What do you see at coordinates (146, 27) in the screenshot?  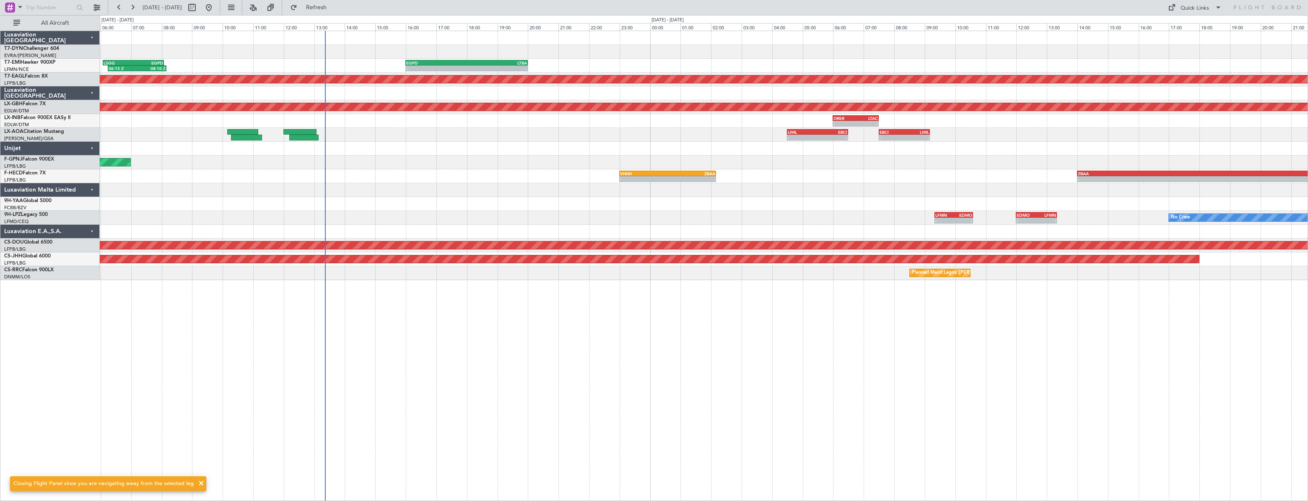 I see `div: 07:00` at bounding box center [146, 27].